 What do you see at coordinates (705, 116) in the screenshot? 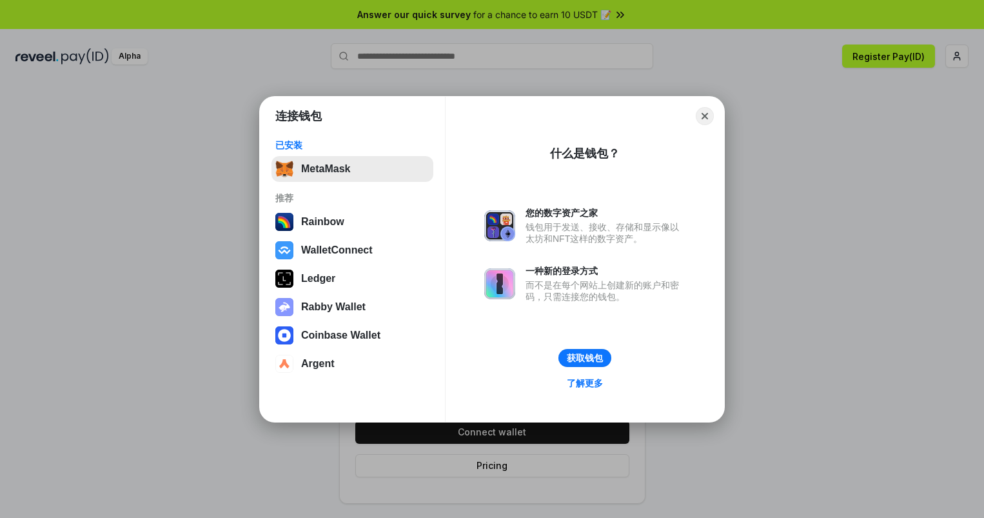
I see `button: Close` at bounding box center [705, 116].